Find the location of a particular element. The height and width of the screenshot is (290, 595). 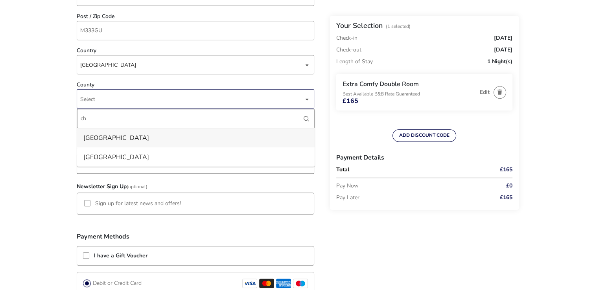

button: Edit is located at coordinates (484, 92).